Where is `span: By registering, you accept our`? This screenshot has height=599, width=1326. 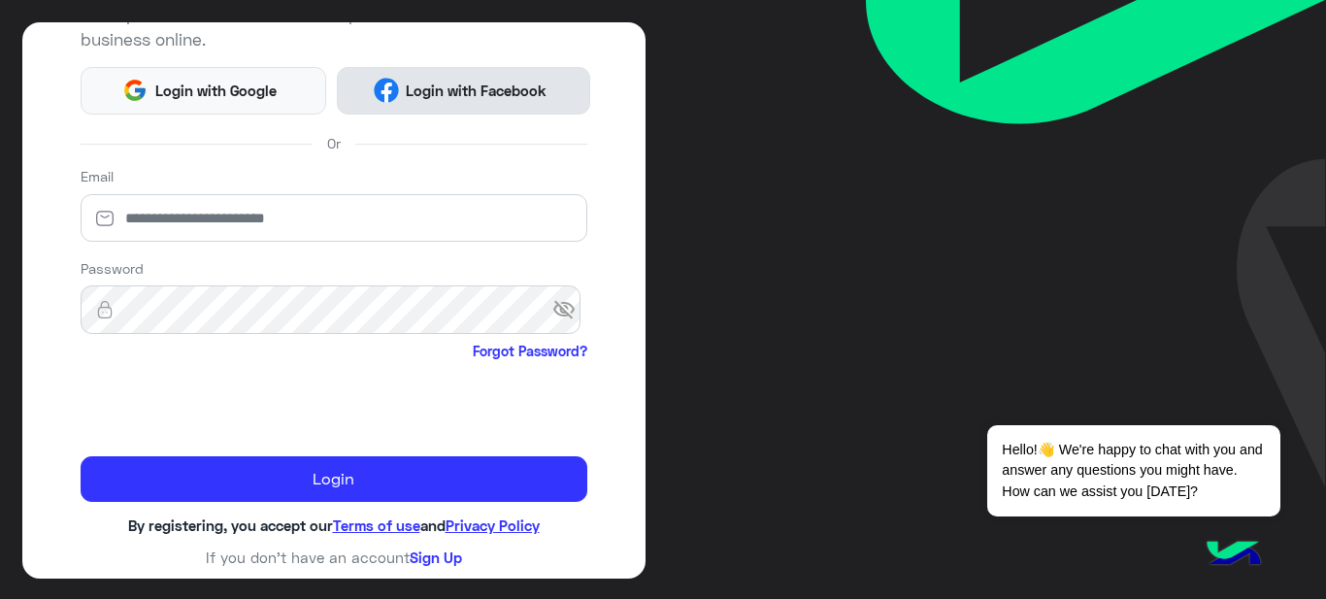
span: By registering, you accept our is located at coordinates (230, 525).